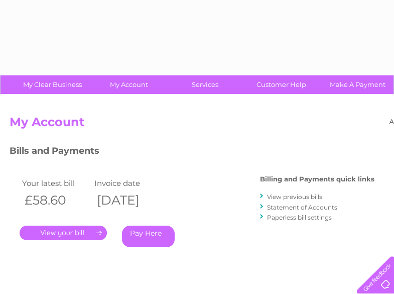  I want to click on a: Services, so click(205, 84).